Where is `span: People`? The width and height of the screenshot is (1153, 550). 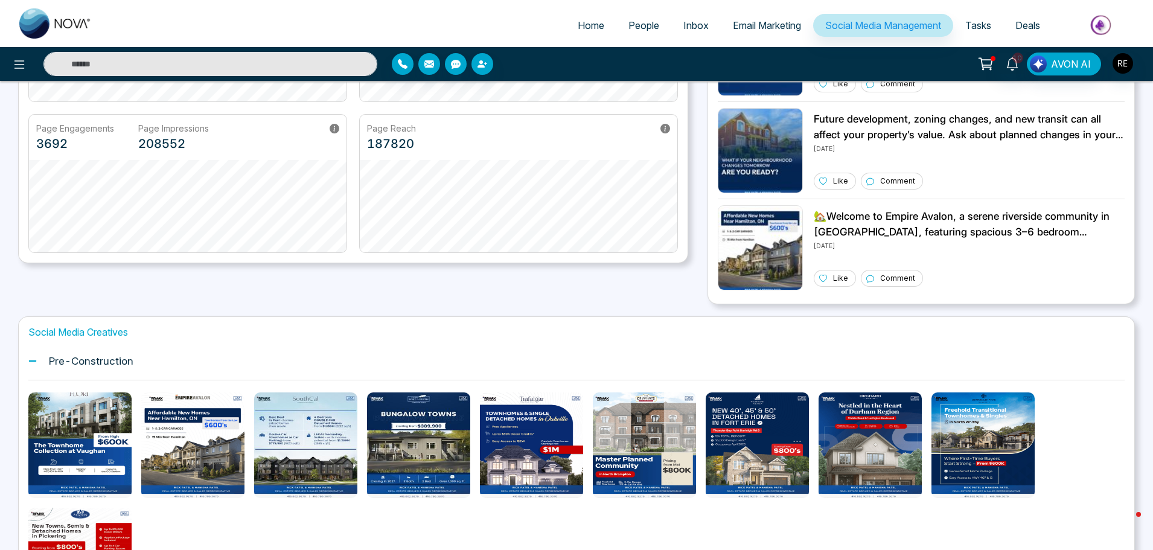
span: People is located at coordinates (643, 25).